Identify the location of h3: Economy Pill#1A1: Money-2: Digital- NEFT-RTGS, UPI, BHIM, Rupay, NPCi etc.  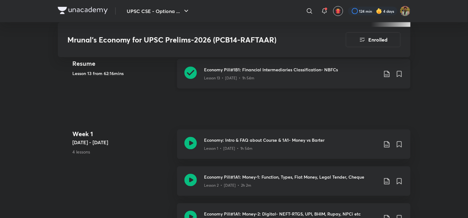
(291, 214).